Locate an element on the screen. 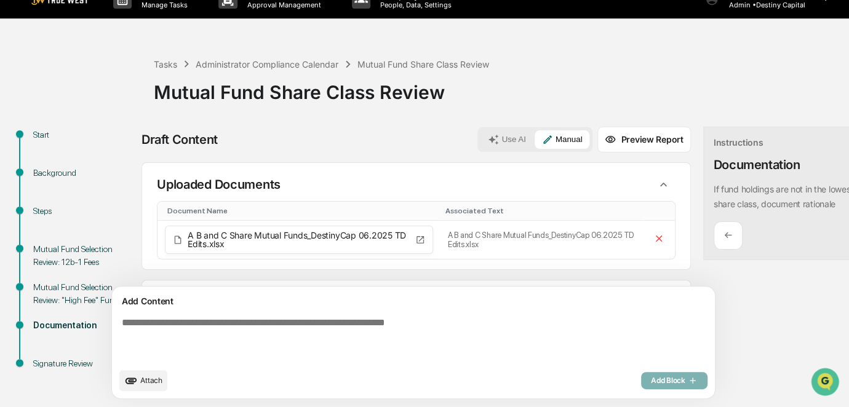 This screenshot has height=407, width=849. div: Steps is located at coordinates (84, 211).